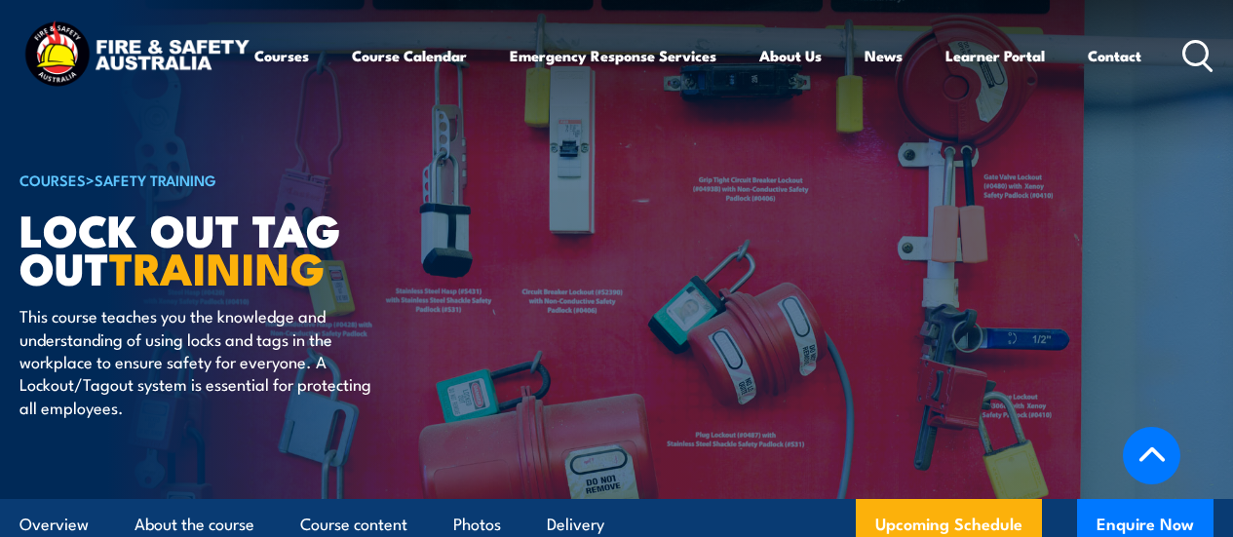 The height and width of the screenshot is (537, 1233). What do you see at coordinates (613, 56) in the screenshot?
I see `a: Emergency Response Services` at bounding box center [613, 56].